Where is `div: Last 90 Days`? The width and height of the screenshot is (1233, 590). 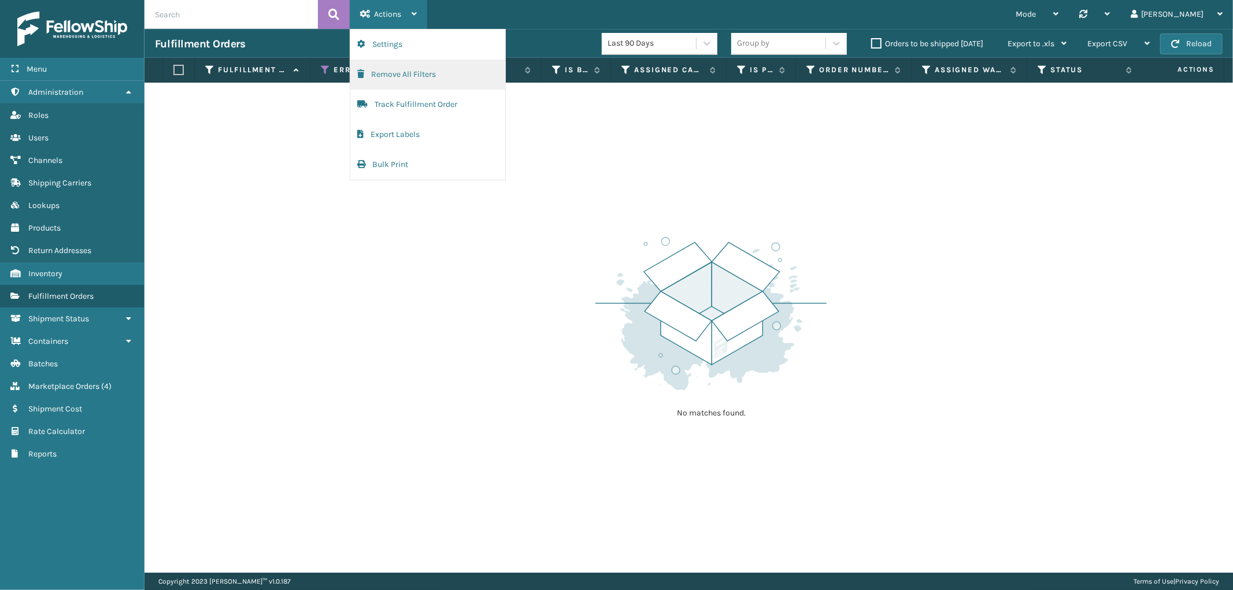
div: Last 90 Days is located at coordinates (652, 43).